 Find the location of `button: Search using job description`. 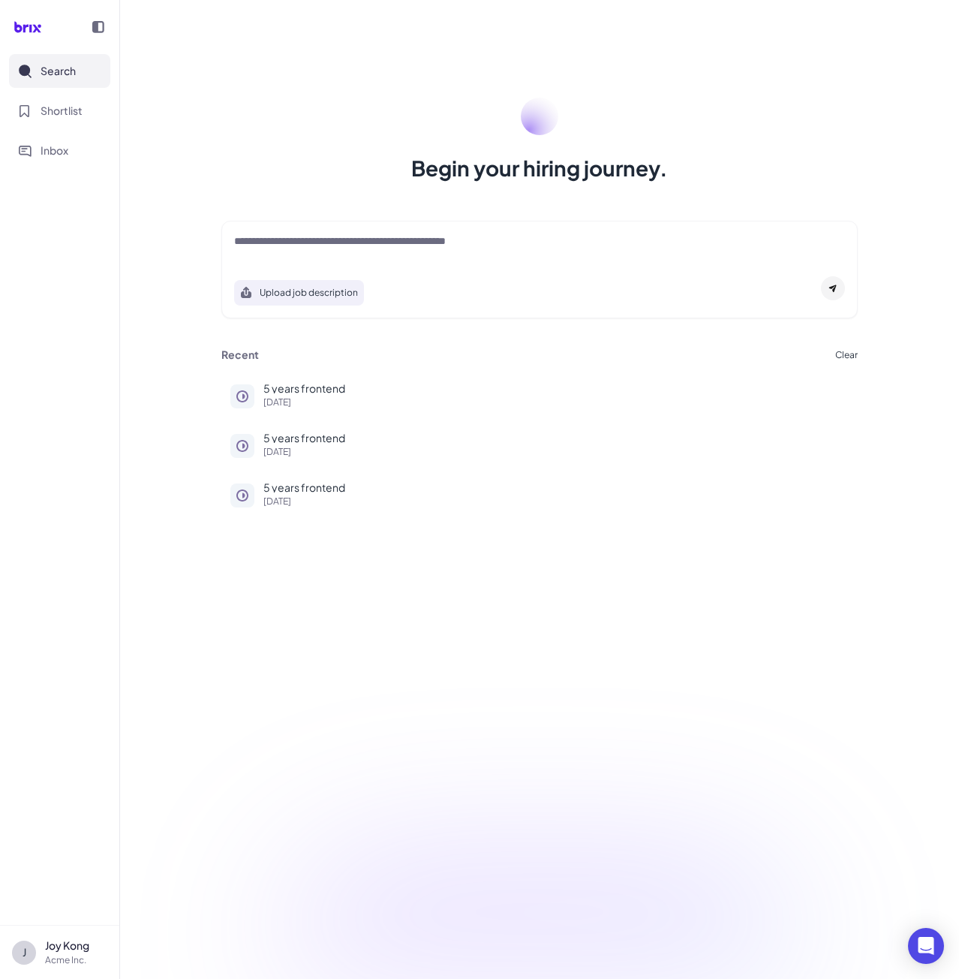

button: Search using job description is located at coordinates (299, 293).